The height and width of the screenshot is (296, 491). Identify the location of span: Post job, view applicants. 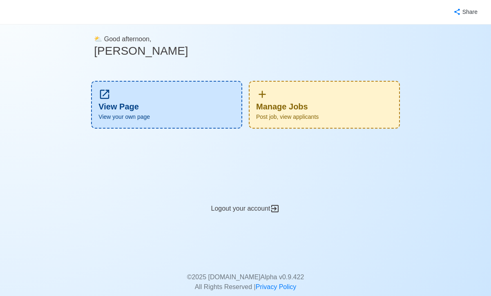
(324, 117).